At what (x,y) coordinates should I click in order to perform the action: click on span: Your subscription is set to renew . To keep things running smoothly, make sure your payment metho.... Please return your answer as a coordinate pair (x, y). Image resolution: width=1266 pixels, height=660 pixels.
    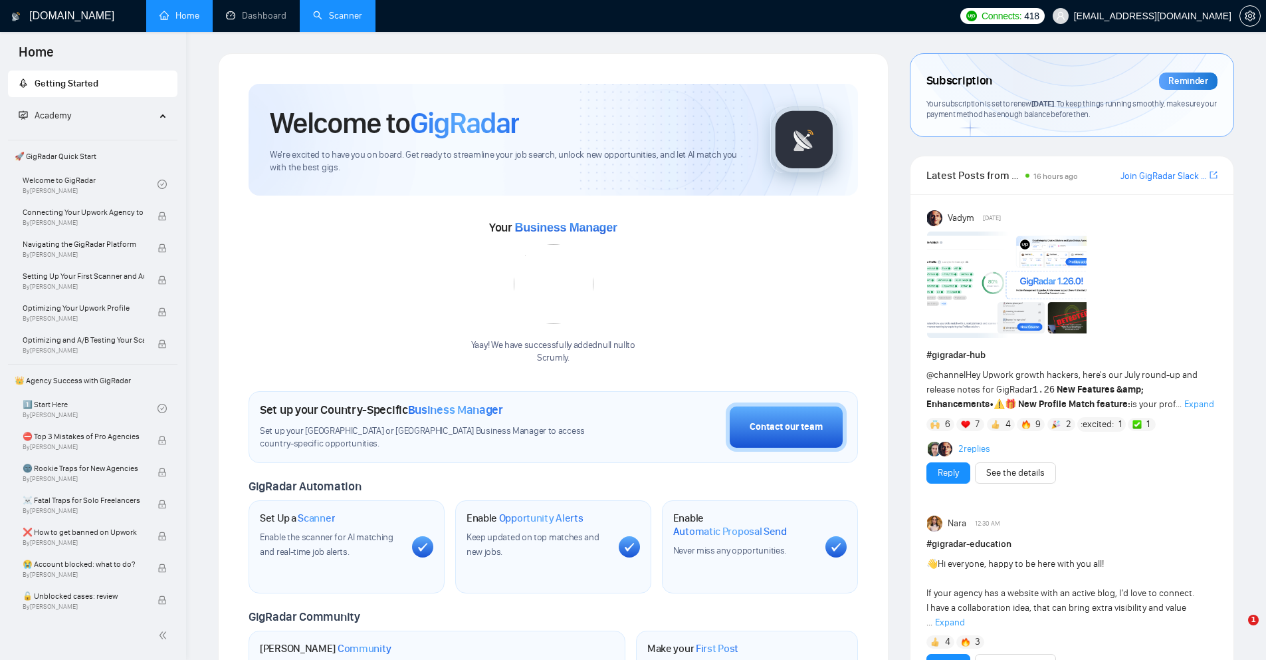
    Looking at the image, I should click on (1072, 109).